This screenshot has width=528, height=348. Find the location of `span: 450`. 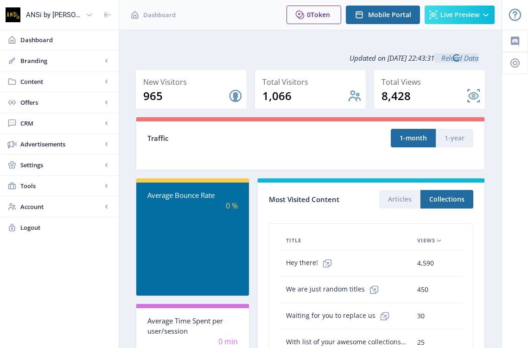

span: 450 is located at coordinates (423, 290).